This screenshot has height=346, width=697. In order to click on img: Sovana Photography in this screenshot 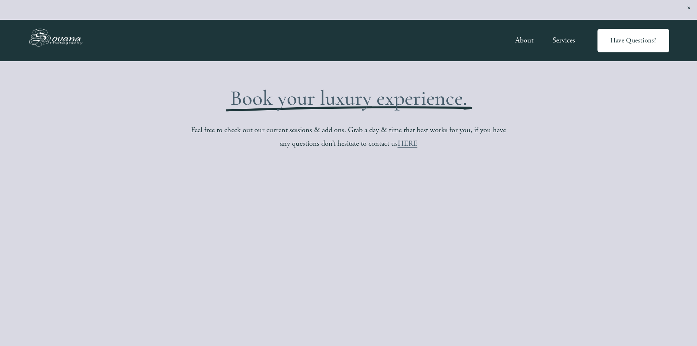, I will do `click(58, 40)`.